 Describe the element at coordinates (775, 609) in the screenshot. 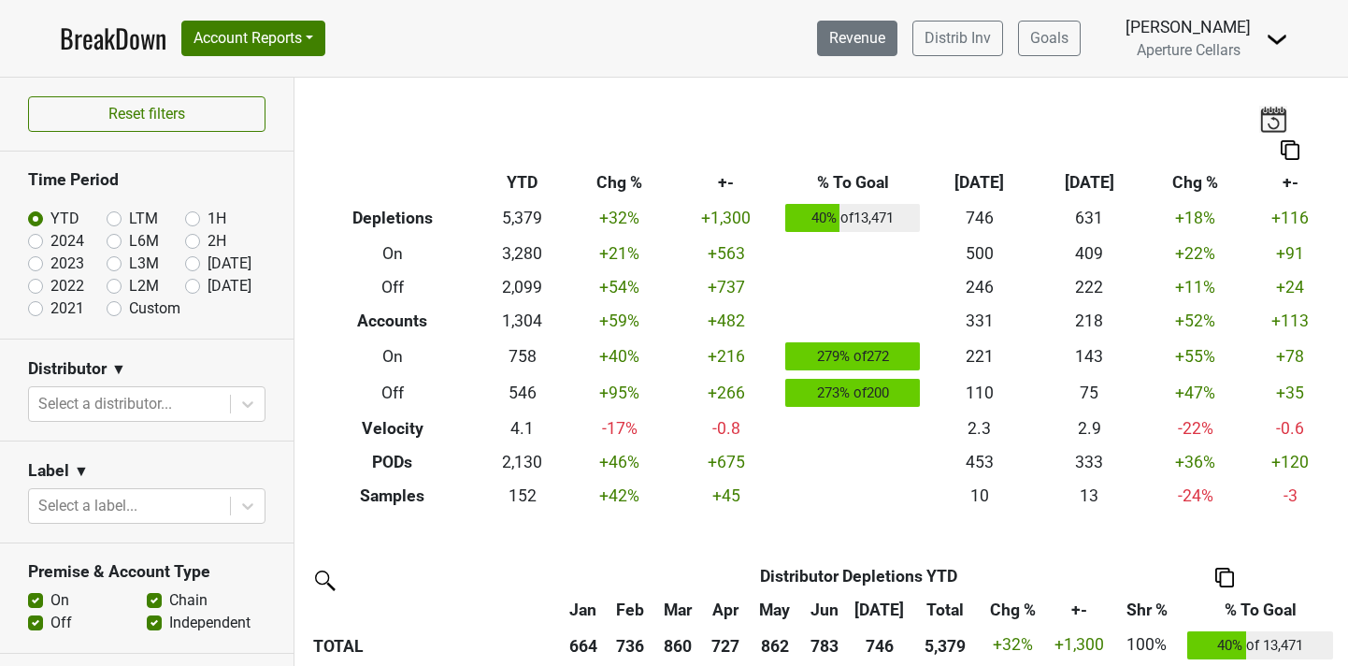

I see `th: May: activate to sort column ascending` at that location.